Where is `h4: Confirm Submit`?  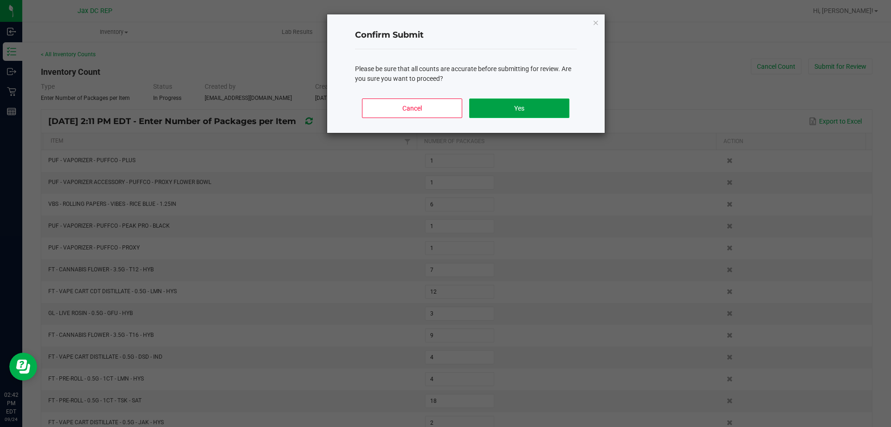 h4: Confirm Submit is located at coordinates (466, 35).